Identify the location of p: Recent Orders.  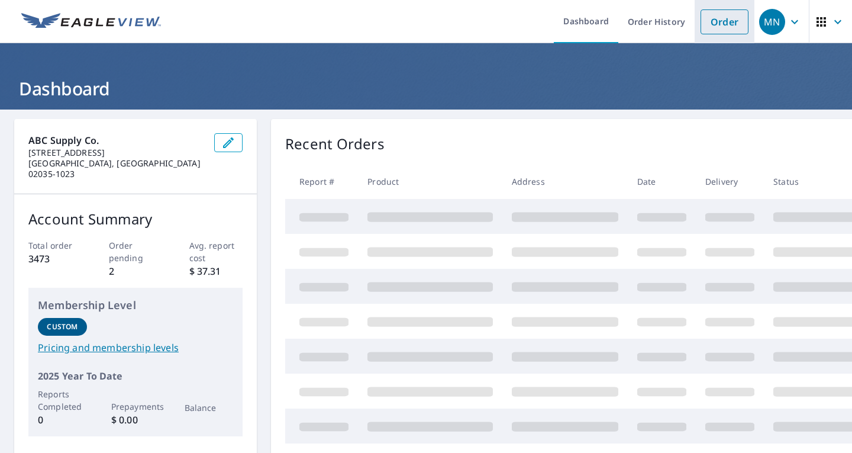
(335, 144).